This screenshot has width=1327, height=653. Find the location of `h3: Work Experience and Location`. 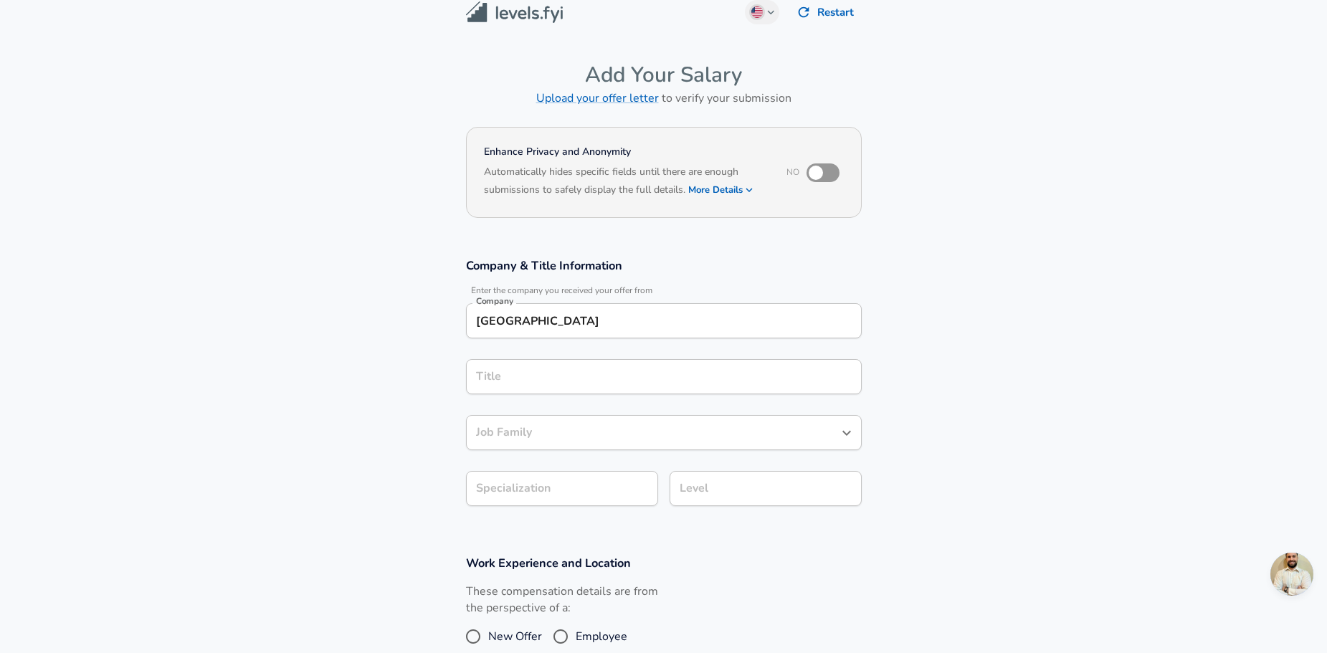

h3: Work Experience and Location is located at coordinates (664, 563).